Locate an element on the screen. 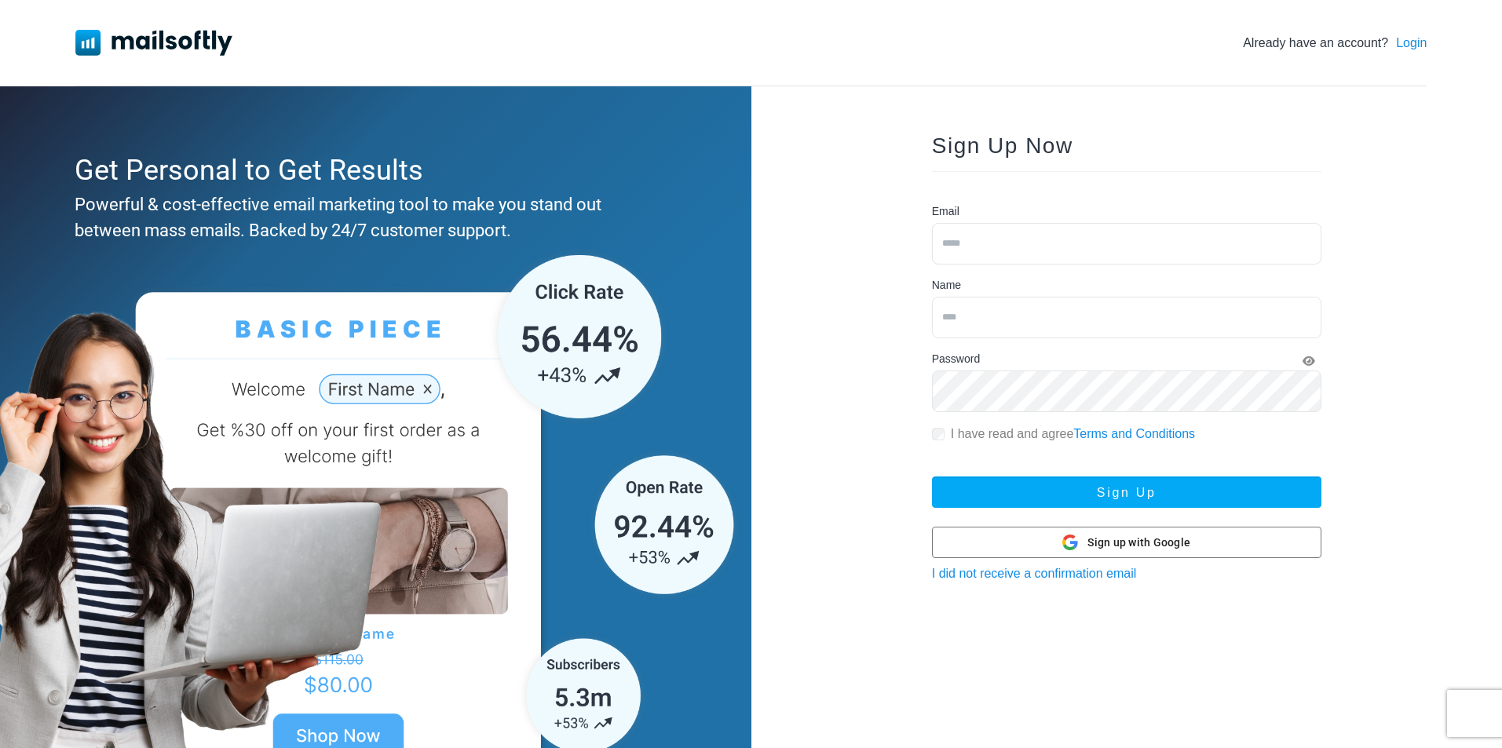 This screenshot has height=748, width=1502. div: Get Personal to Get Results is located at coordinates (371, 170).